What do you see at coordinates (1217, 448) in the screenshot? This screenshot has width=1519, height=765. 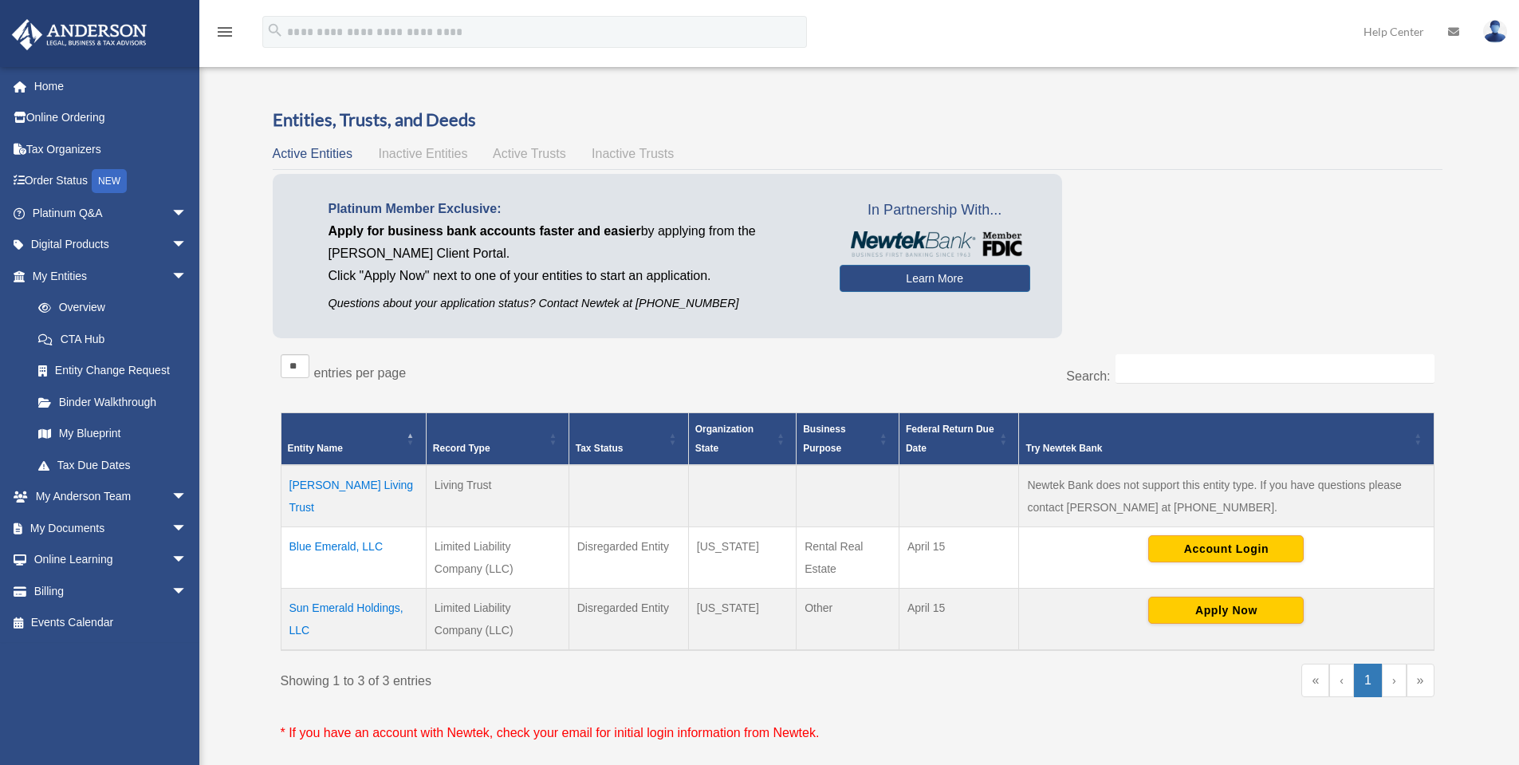 I see `div: Try Newtek Bank` at bounding box center [1217, 448].